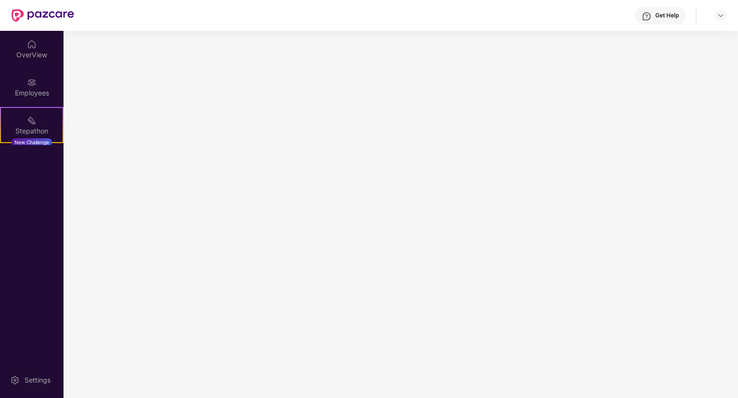 This screenshot has width=738, height=398. Describe the element at coordinates (43, 15) in the screenshot. I see `img: New Pazcare Logo` at that location.